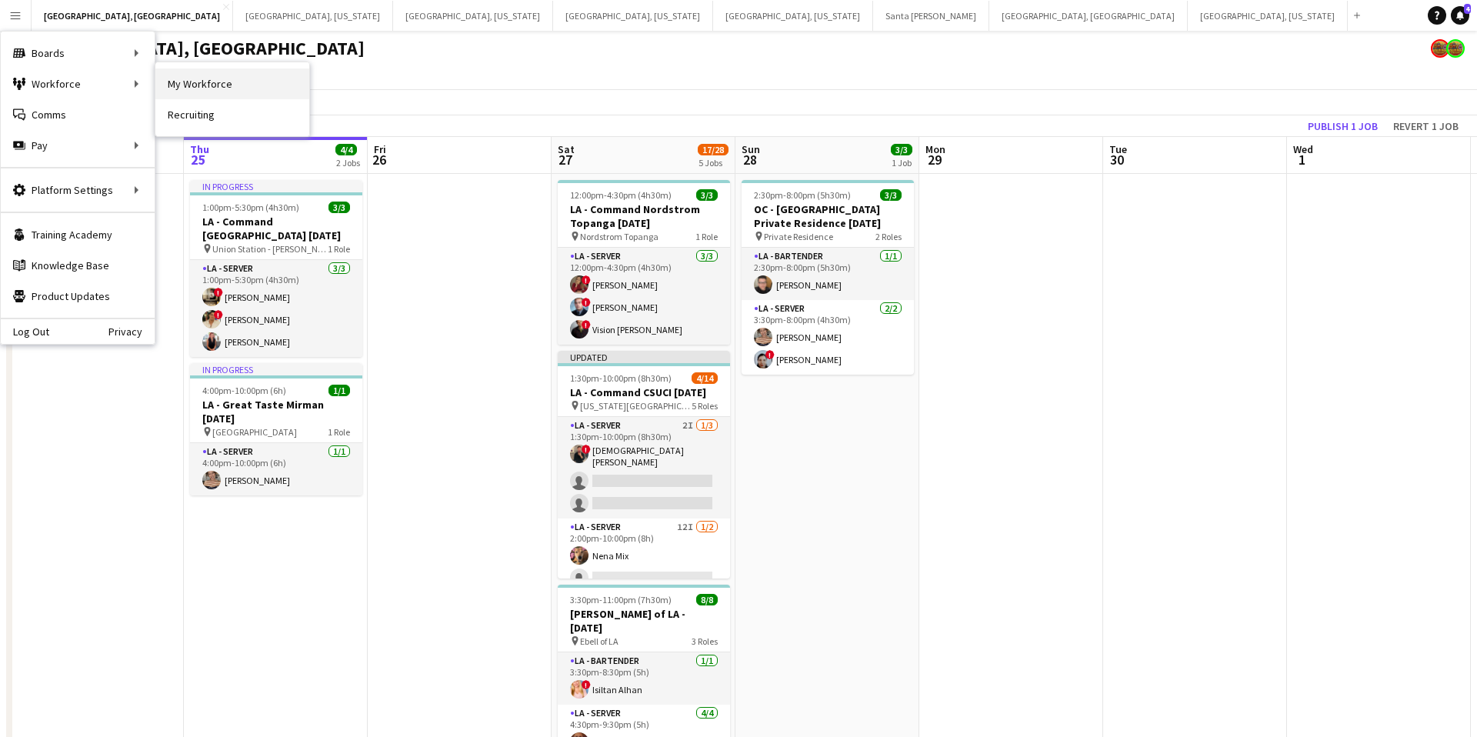  Describe the element at coordinates (599, 641) in the screenshot. I see `span: Ebell of LA` at that location.